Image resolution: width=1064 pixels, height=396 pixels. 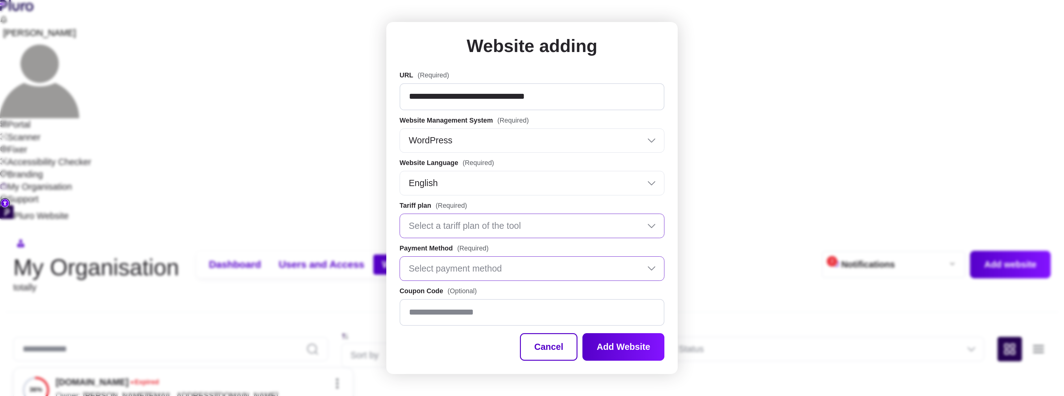 What do you see at coordinates (532, 183) in the screenshot?
I see `span: Website Language` at bounding box center [532, 183].